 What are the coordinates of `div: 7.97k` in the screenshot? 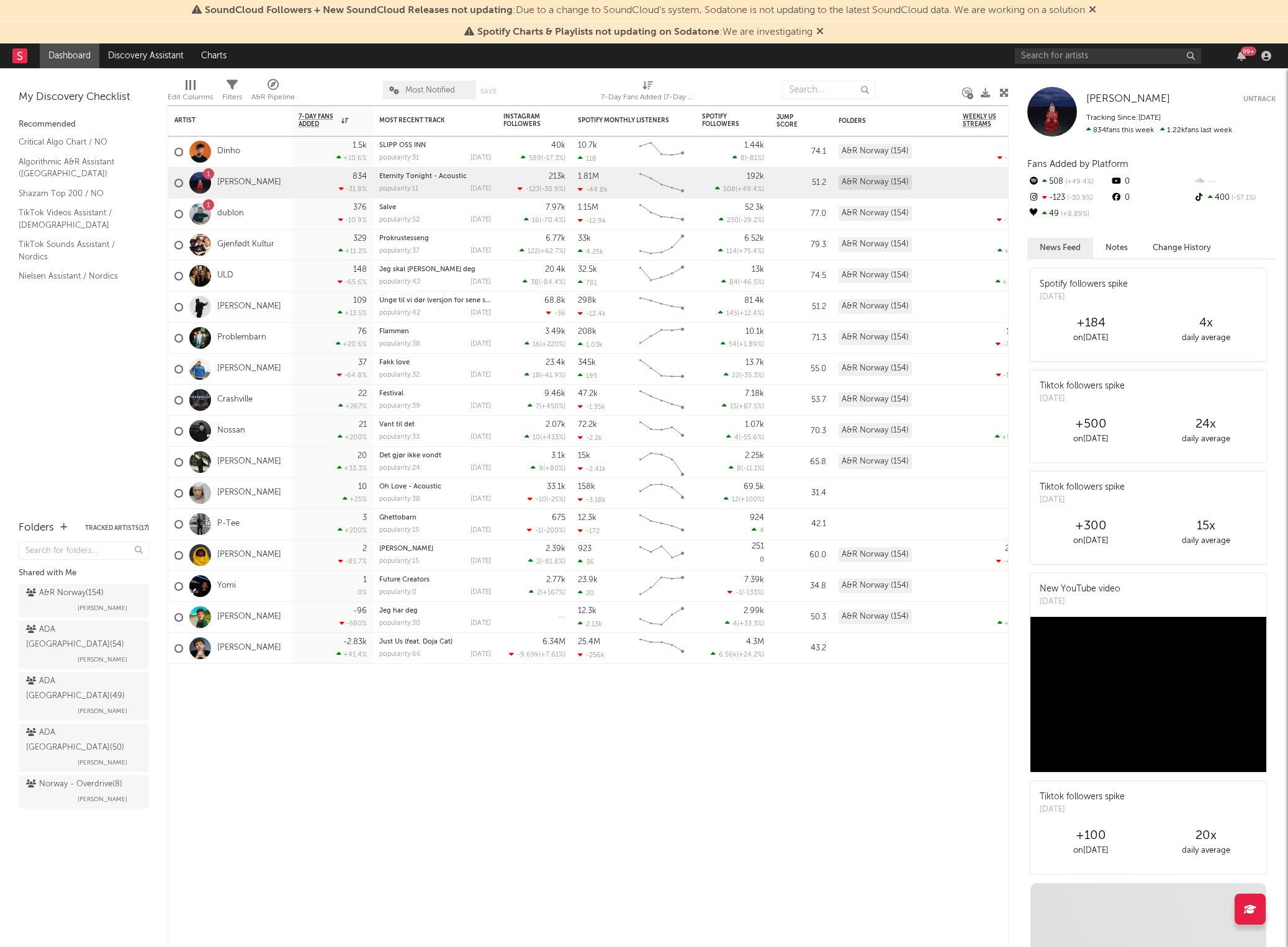 It's located at (555, 207).